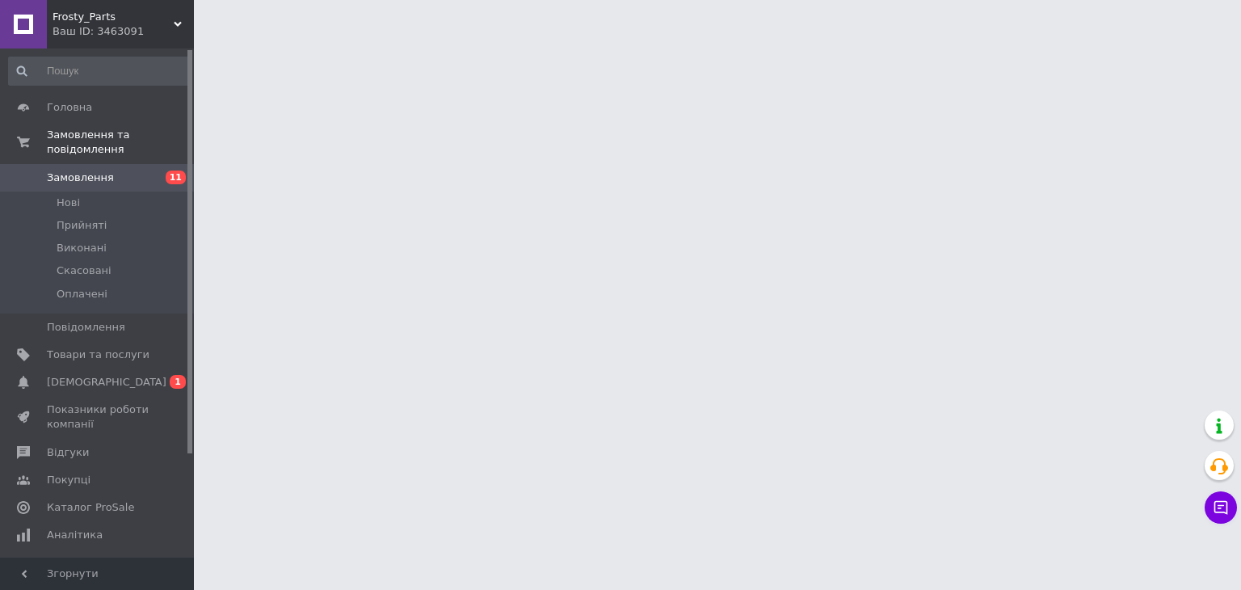 This screenshot has height=590, width=1241. I want to click on span: Відгуки, so click(68, 452).